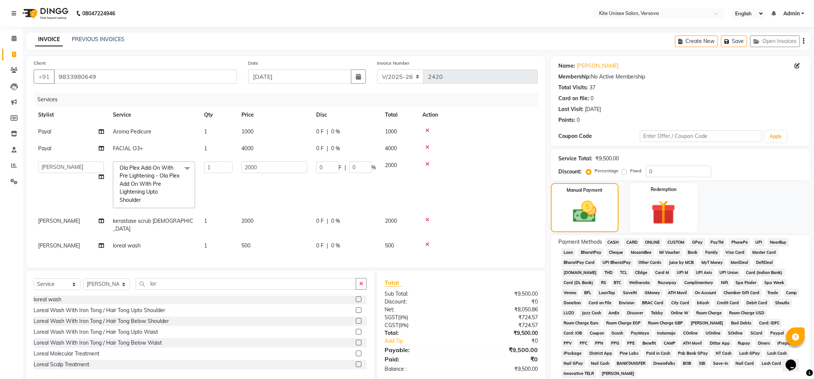 The image size is (814, 379). What do you see at coordinates (71, 115) in the screenshot?
I see `th: Stylist` at bounding box center [71, 115].